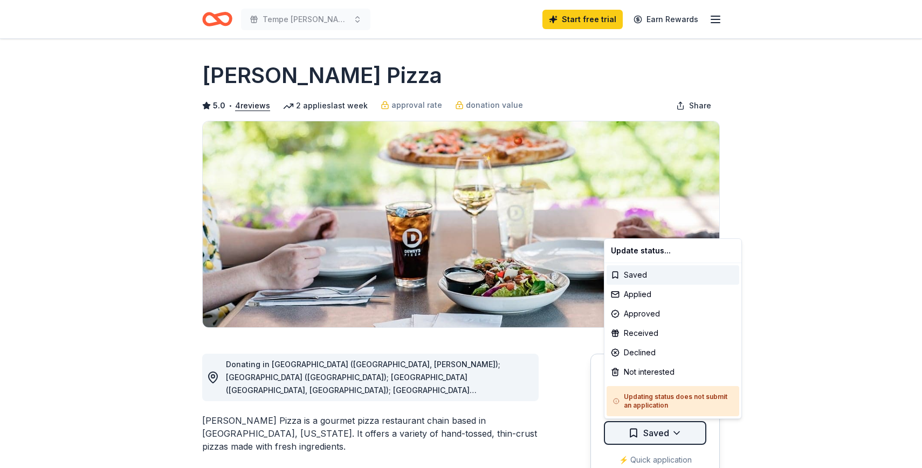  Describe the element at coordinates (673, 333) in the screenshot. I see `div: Received` at that location.